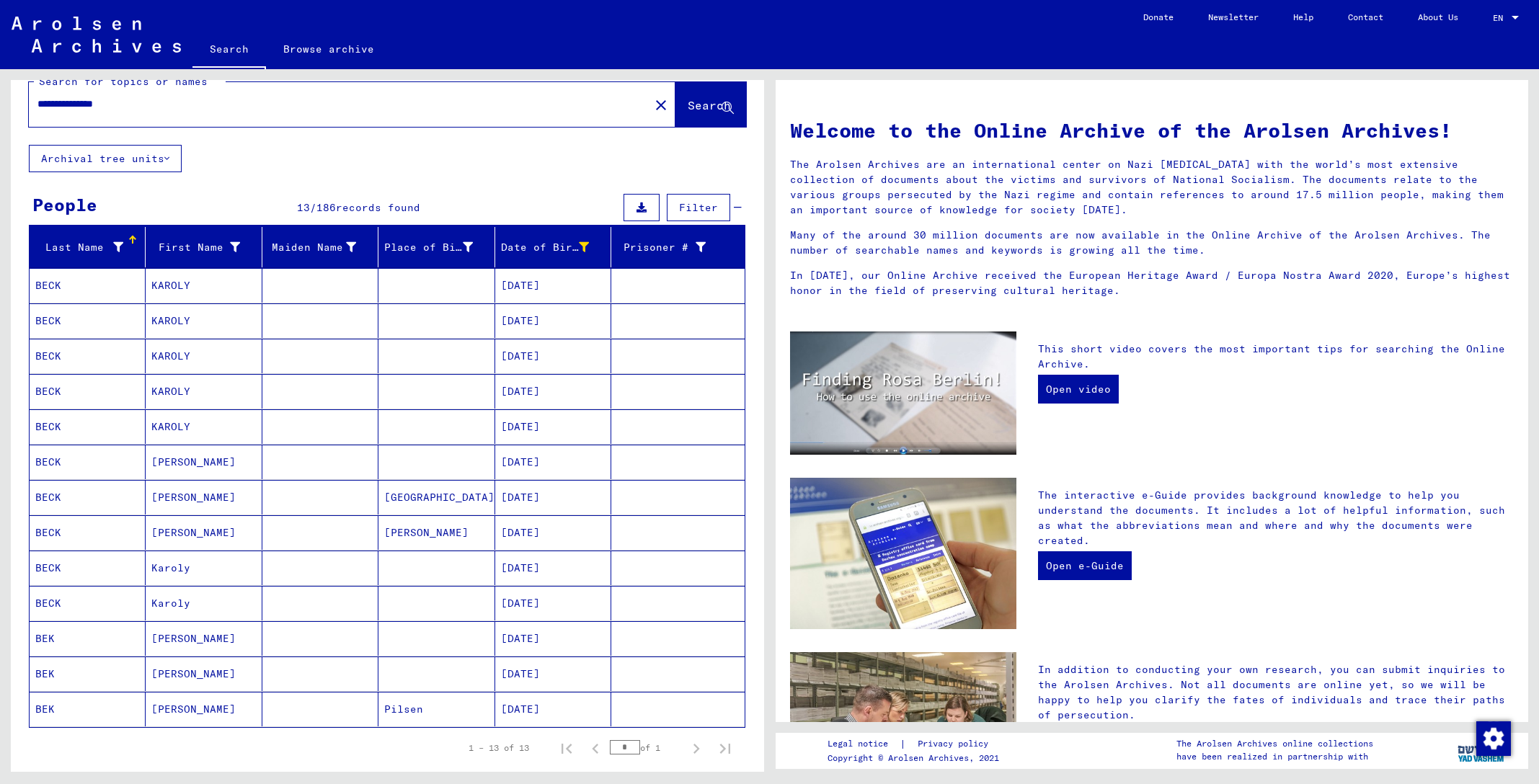  I want to click on p: This short video covers the most important tips for searching the Online Archive., so click(1276, 357).